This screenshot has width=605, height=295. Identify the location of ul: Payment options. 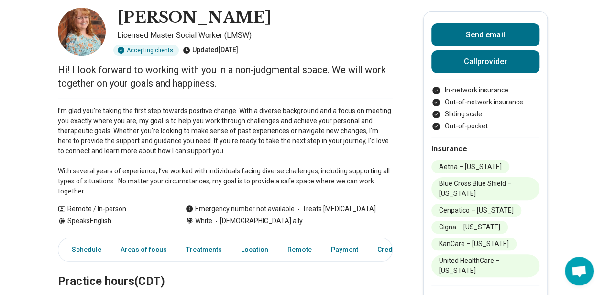
(485, 108).